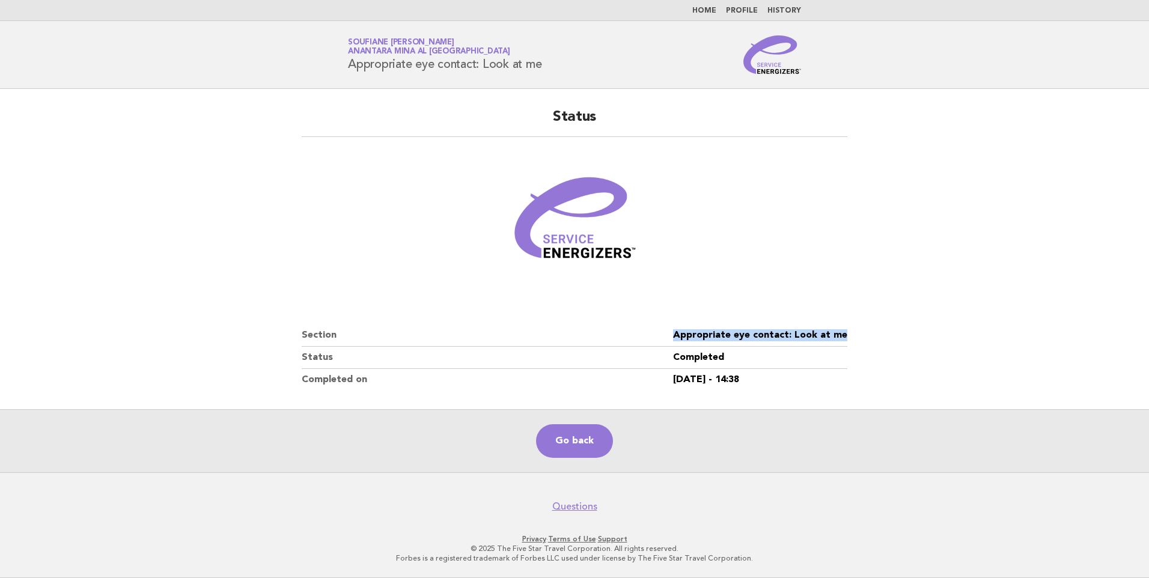 Image resolution: width=1149 pixels, height=578 pixels. I want to click on dd: Appropriate eye contact: Look at me, so click(760, 335).